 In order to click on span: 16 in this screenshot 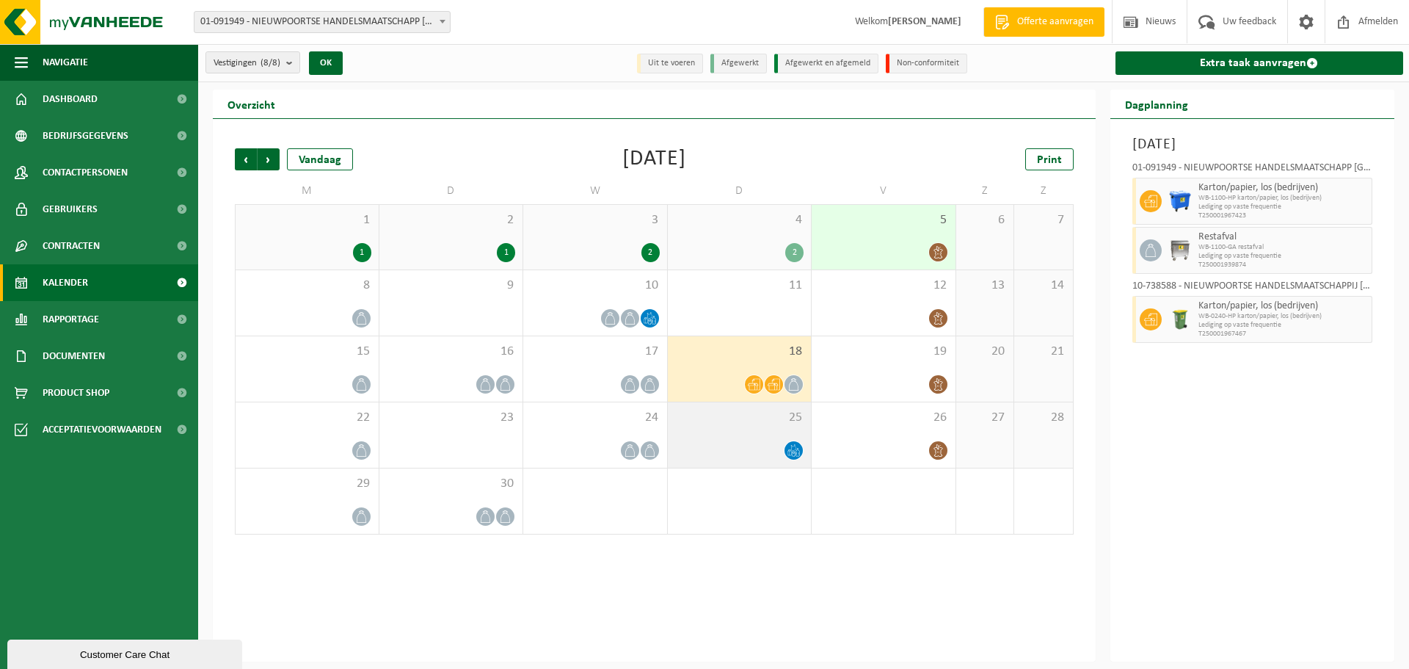, I will do `click(451, 352)`.